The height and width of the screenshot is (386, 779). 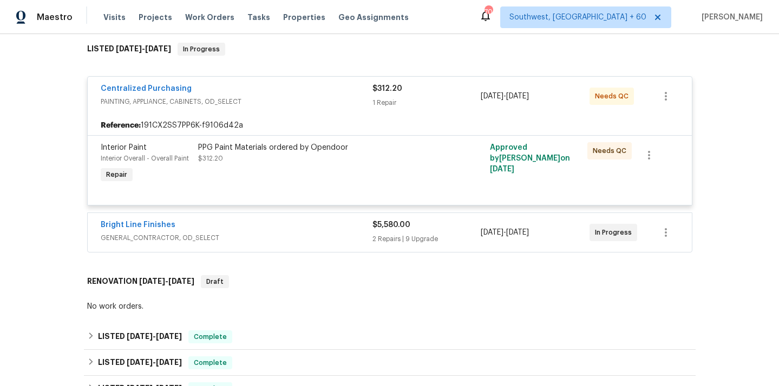 What do you see at coordinates (155, 17) in the screenshot?
I see `span: Projects` at bounding box center [155, 17].